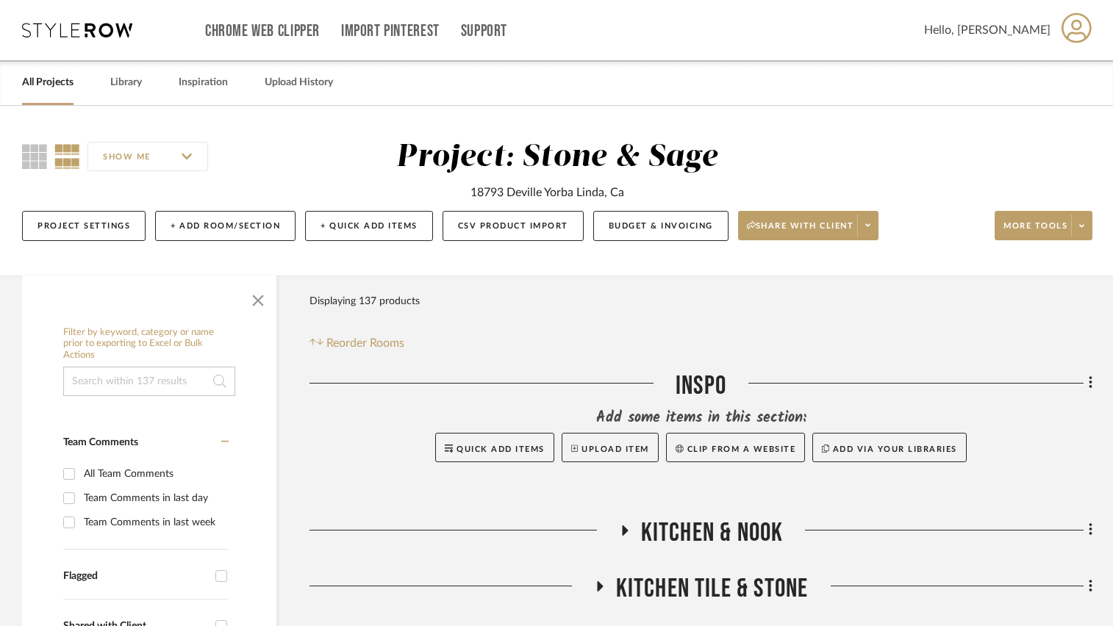 The width and height of the screenshot is (1113, 626). What do you see at coordinates (890, 448) in the screenshot?
I see `button: Add via your libraries` at bounding box center [890, 448].